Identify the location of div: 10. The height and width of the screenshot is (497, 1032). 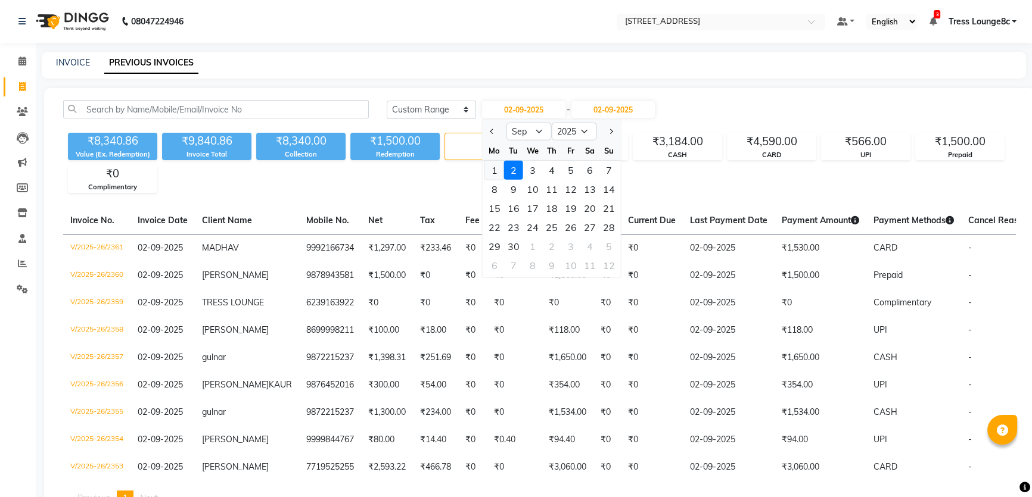
(533, 189).